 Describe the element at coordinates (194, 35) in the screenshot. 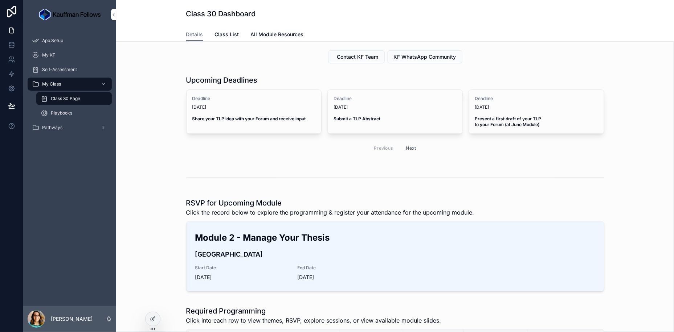

I see `a: Details` at that location.